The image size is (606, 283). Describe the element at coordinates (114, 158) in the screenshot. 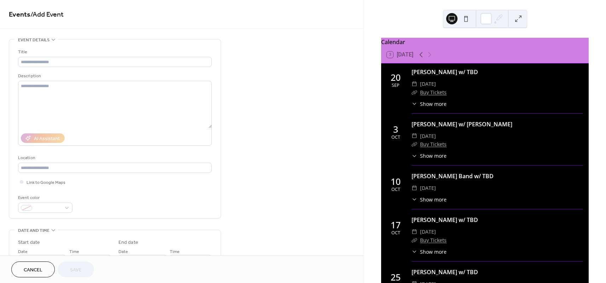

I see `div: Location` at that location.